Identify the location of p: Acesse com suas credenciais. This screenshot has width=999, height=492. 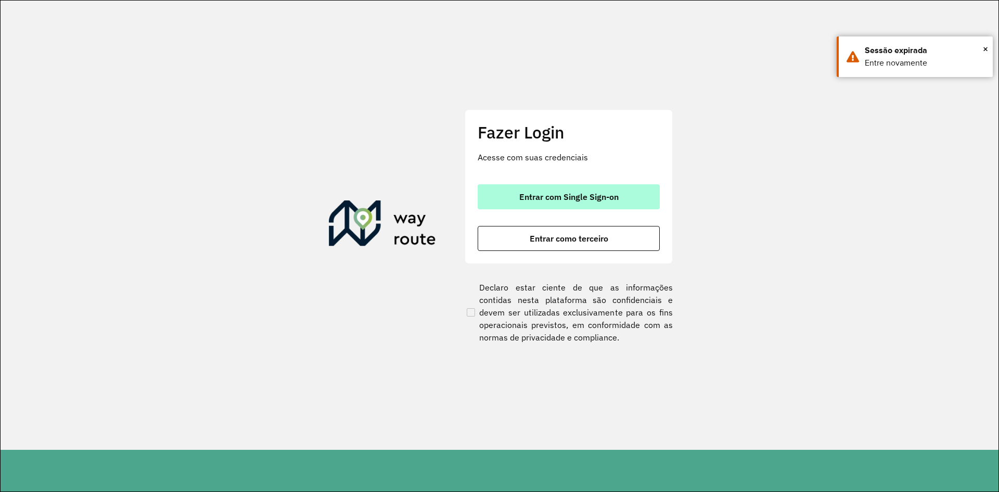
(569, 157).